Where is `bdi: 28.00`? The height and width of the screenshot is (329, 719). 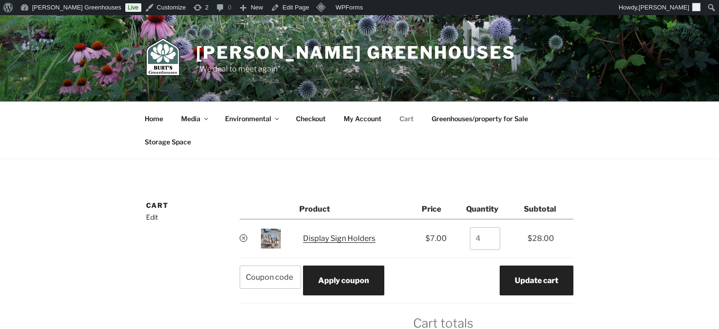
bdi: 28.00 is located at coordinates (541, 238).